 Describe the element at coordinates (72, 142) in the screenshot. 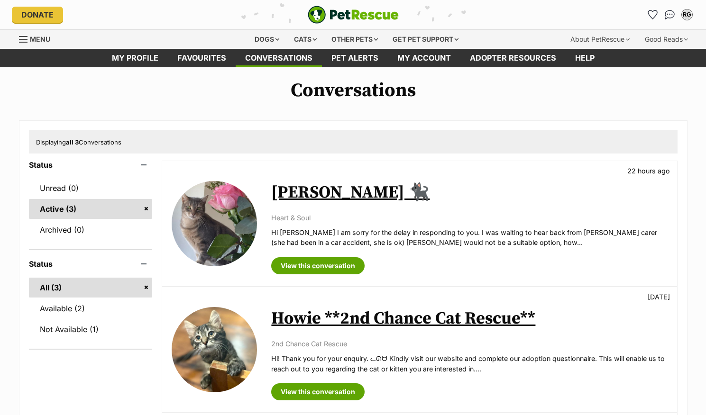

I see `strong: all 3` at that location.